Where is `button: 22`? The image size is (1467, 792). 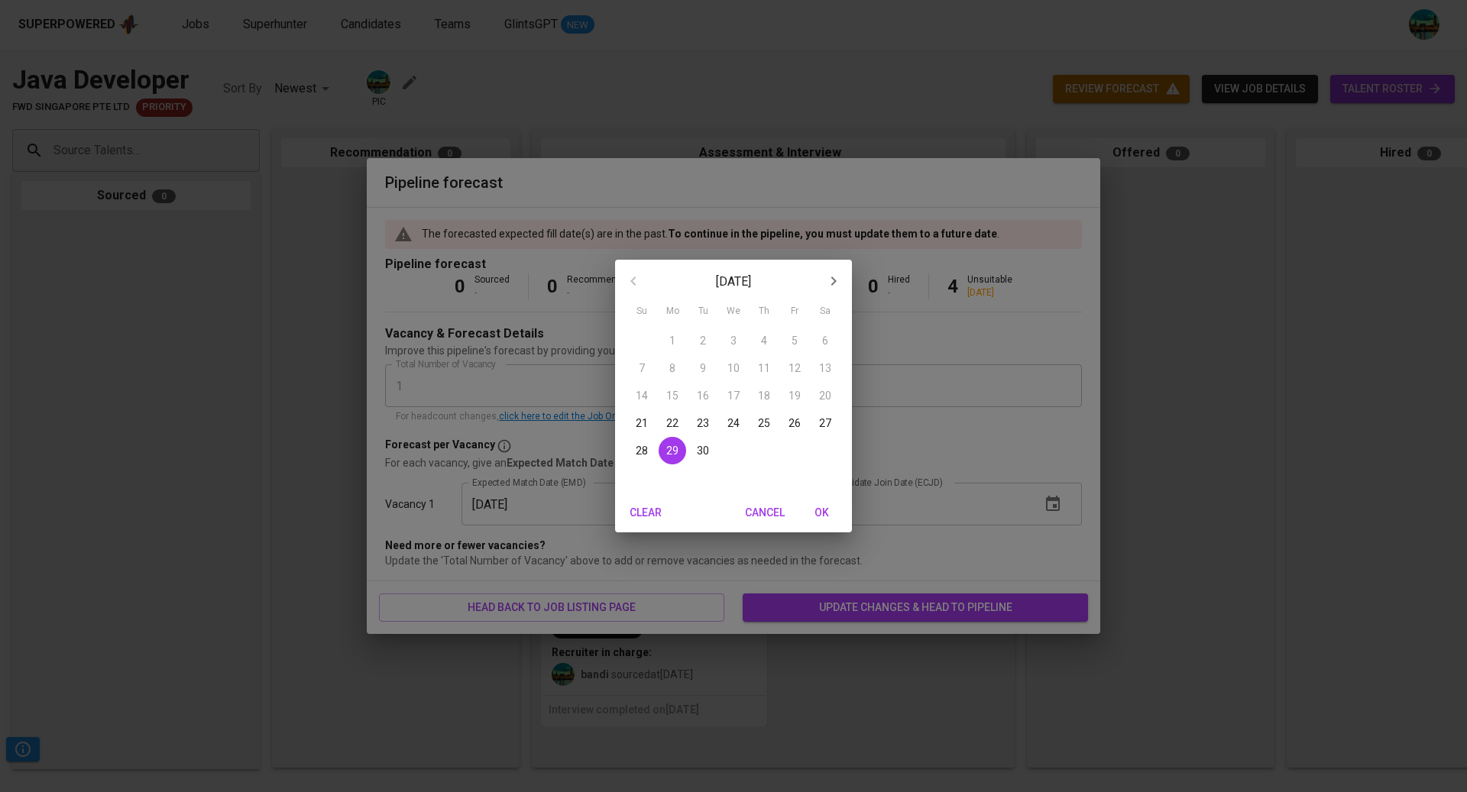 button: 22 is located at coordinates (672, 423).